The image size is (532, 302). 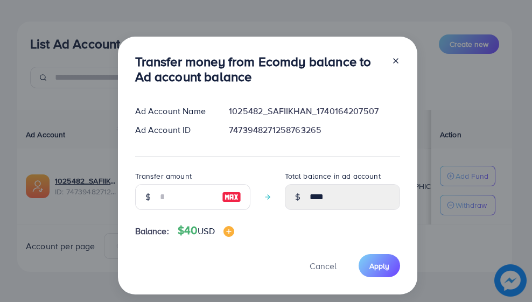 I want to click on h3: Transfer money from Ecomdy balance to Ad account balance, so click(x=259, y=70).